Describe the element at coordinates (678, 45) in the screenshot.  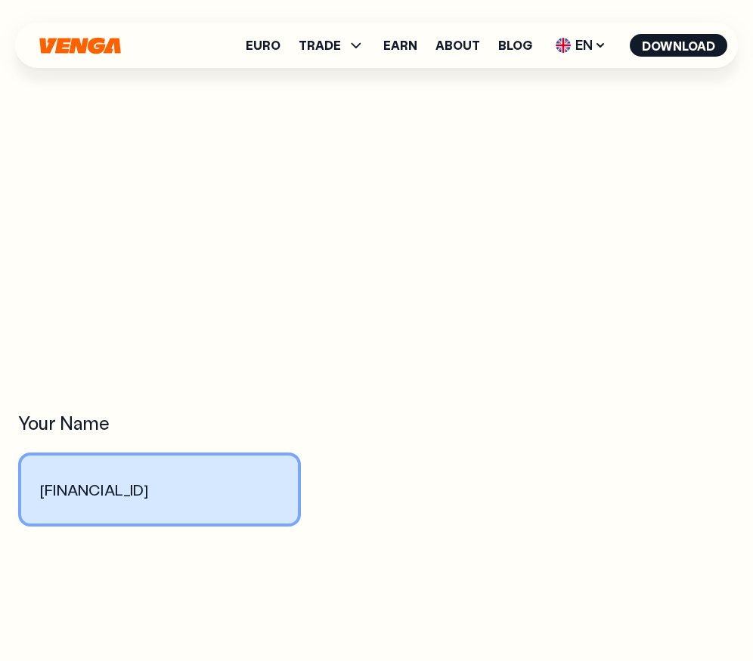
I see `button: Download` at that location.